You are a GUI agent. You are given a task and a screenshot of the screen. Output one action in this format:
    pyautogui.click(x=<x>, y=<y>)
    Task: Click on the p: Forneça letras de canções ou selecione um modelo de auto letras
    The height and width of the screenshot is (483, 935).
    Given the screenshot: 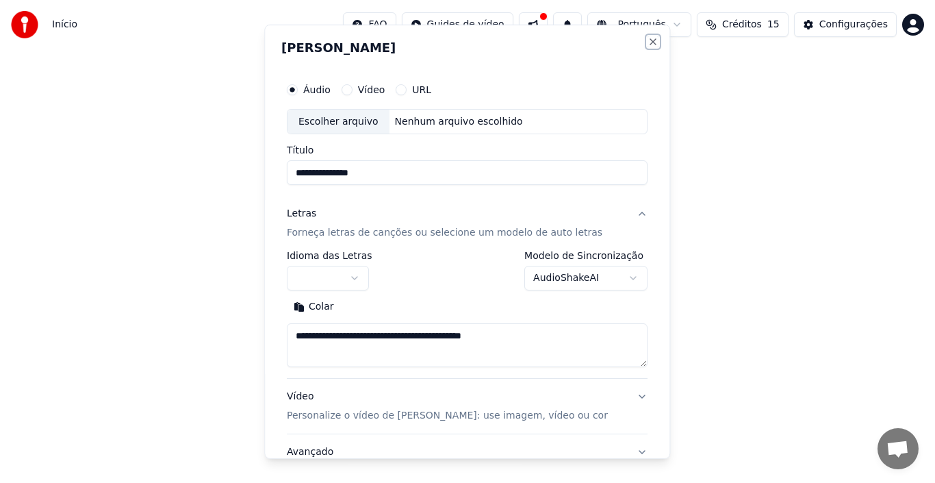 What is the action you would take?
    pyautogui.click(x=444, y=233)
    